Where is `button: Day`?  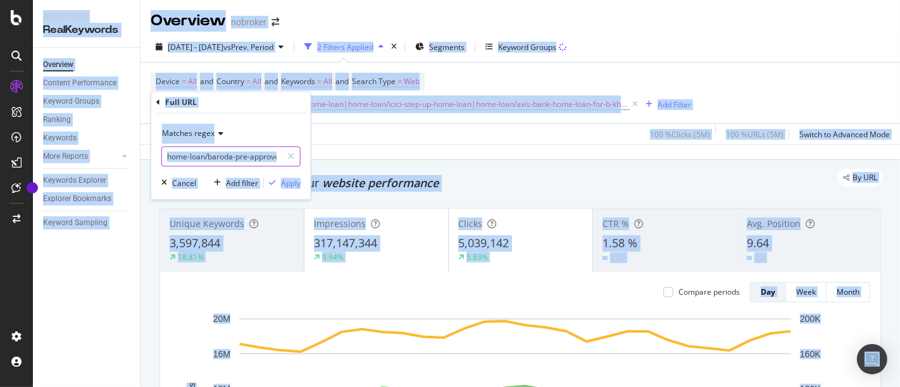
button: Day is located at coordinates (768, 292).